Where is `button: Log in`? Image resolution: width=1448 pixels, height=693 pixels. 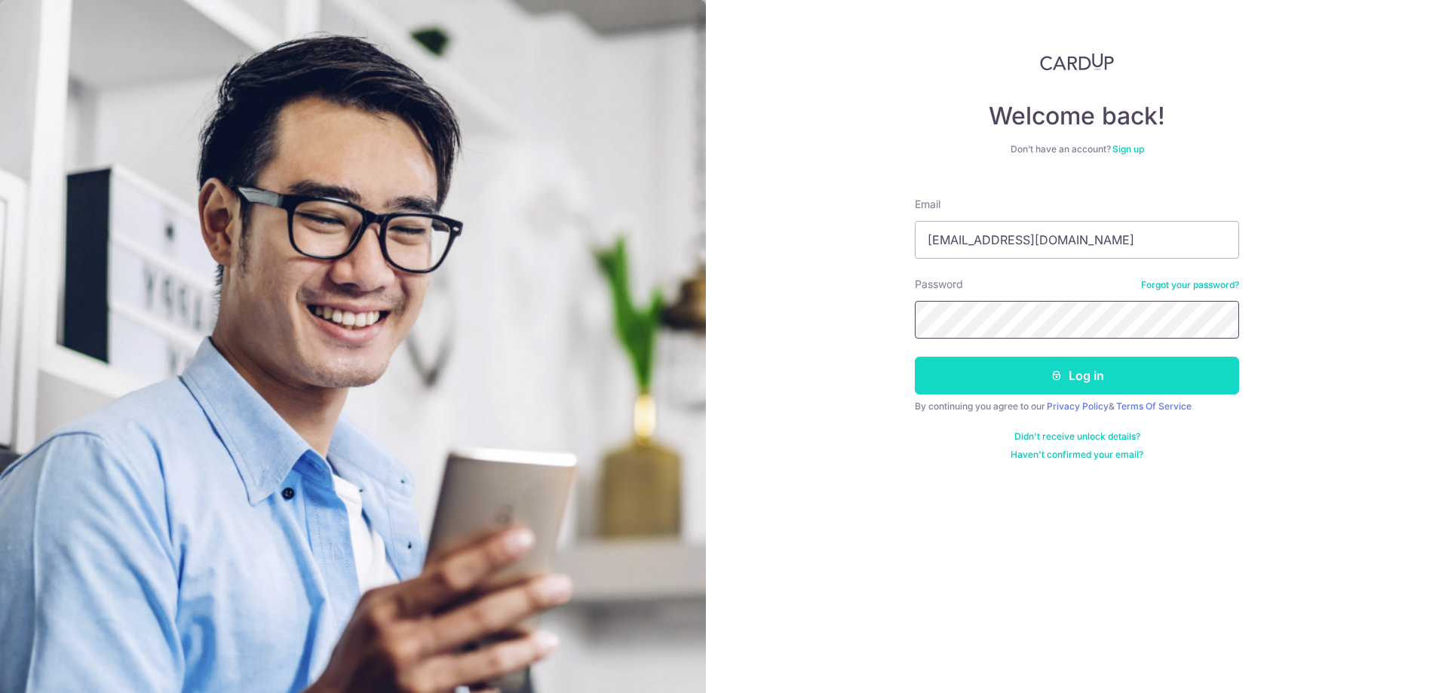 button: Log in is located at coordinates (1077, 375).